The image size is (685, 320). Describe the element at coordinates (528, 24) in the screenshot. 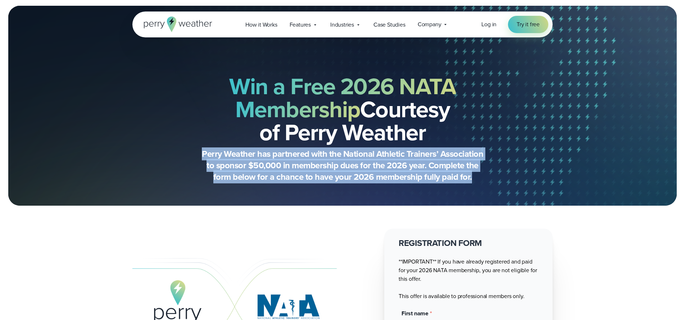

I see `span: Try it free` at that location.